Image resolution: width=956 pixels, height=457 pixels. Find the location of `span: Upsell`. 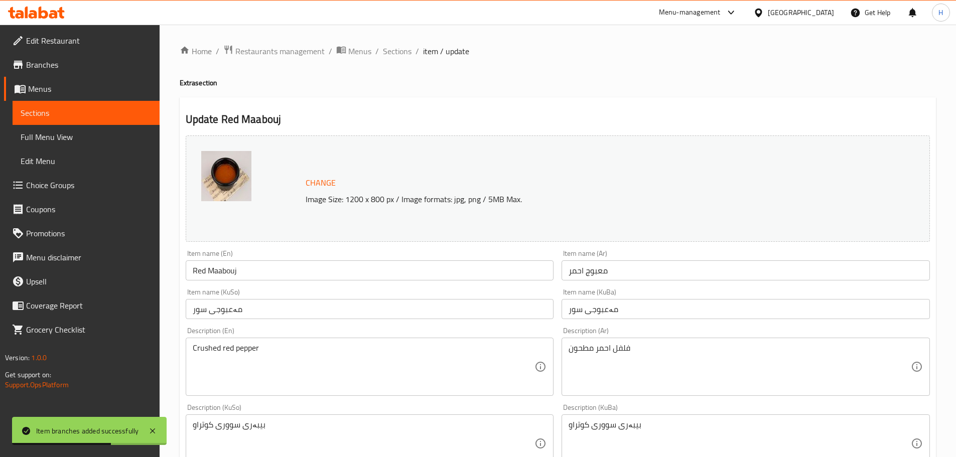

span: Upsell is located at coordinates (89, 282).